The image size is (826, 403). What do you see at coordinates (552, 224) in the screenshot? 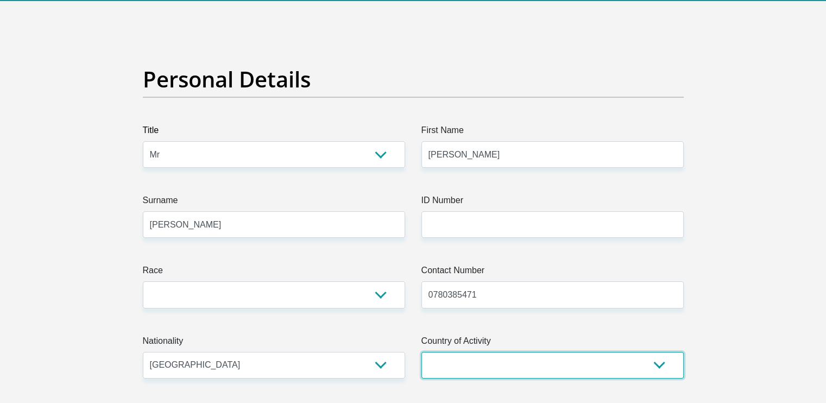
I see `input: ID Number` at bounding box center [552, 224].